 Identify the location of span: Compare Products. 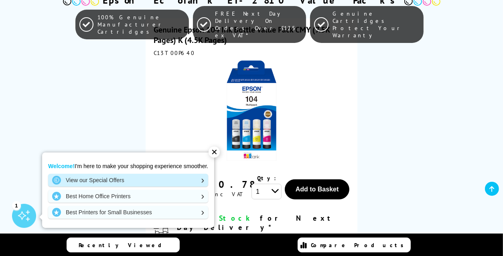
(359, 245).